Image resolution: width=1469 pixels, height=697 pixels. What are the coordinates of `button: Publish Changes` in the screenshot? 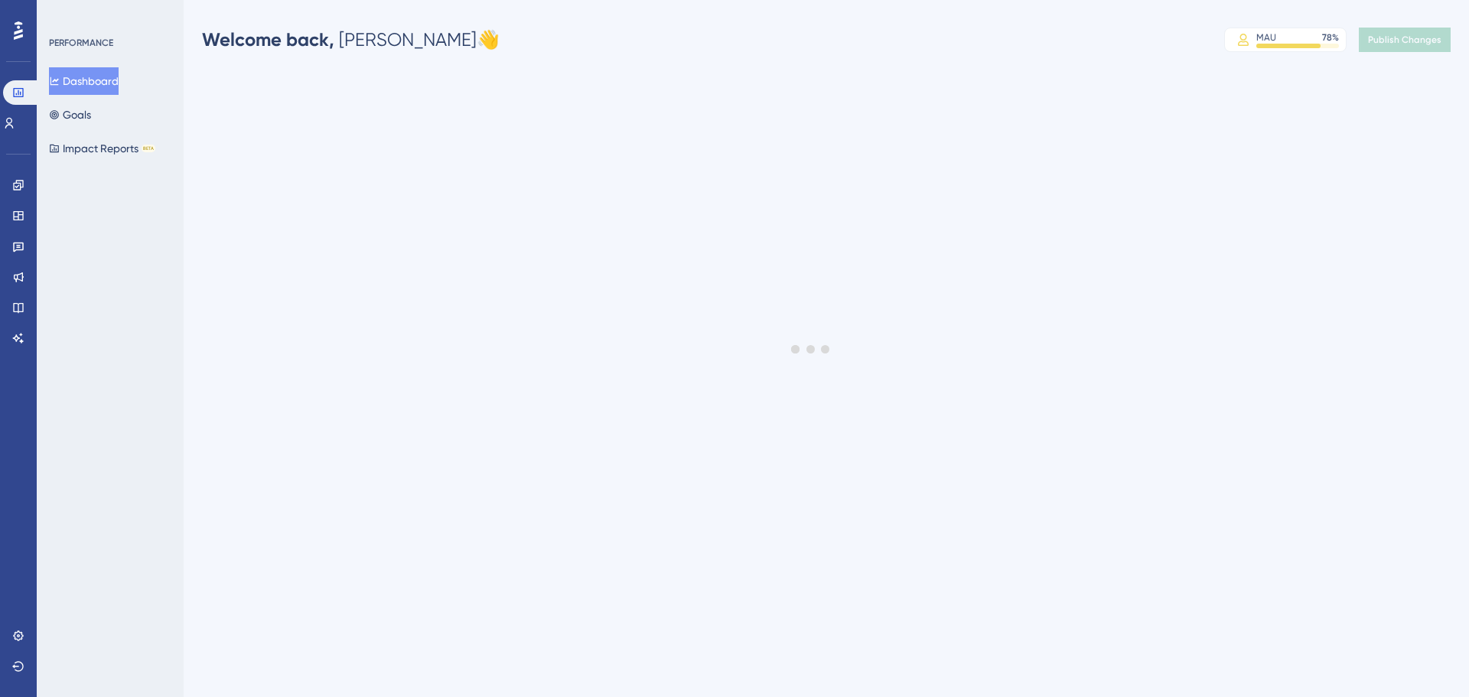 It's located at (1405, 40).